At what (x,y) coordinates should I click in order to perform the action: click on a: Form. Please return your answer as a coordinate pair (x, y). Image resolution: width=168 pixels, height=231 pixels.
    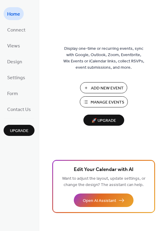
    Looking at the image, I should click on (13, 93).